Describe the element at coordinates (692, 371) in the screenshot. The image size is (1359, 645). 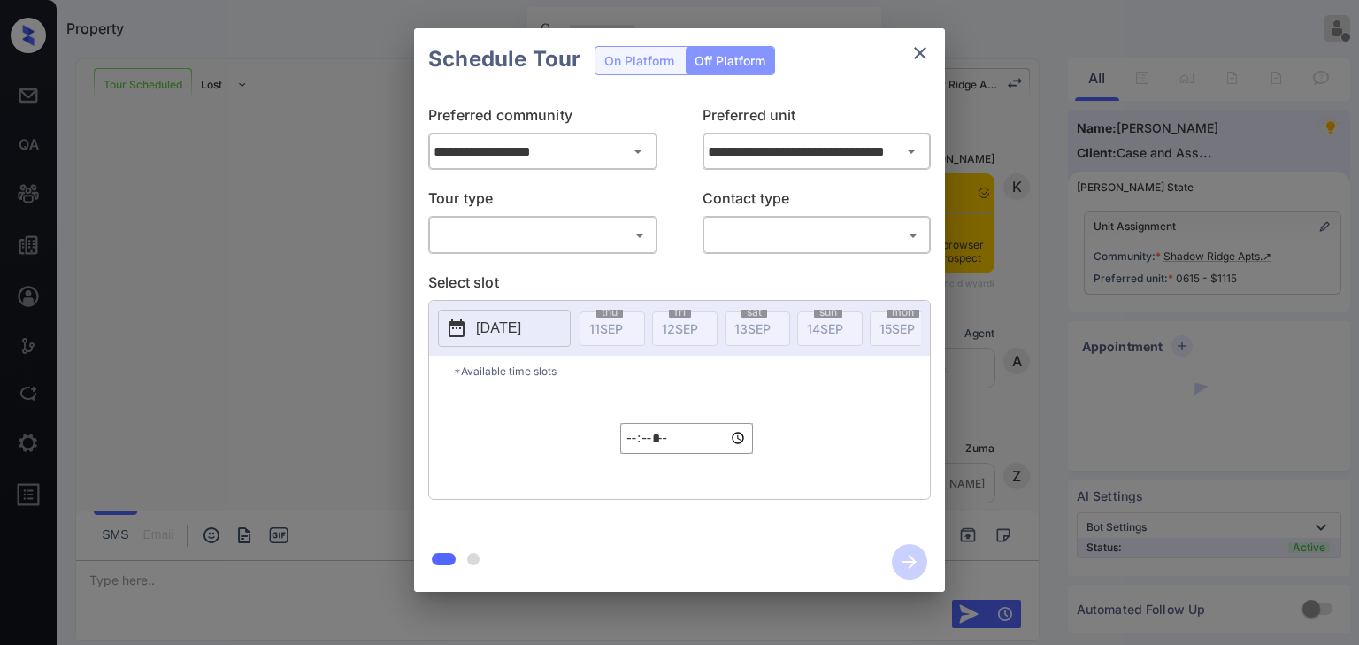
I see `p: *Available time slots` at that location.